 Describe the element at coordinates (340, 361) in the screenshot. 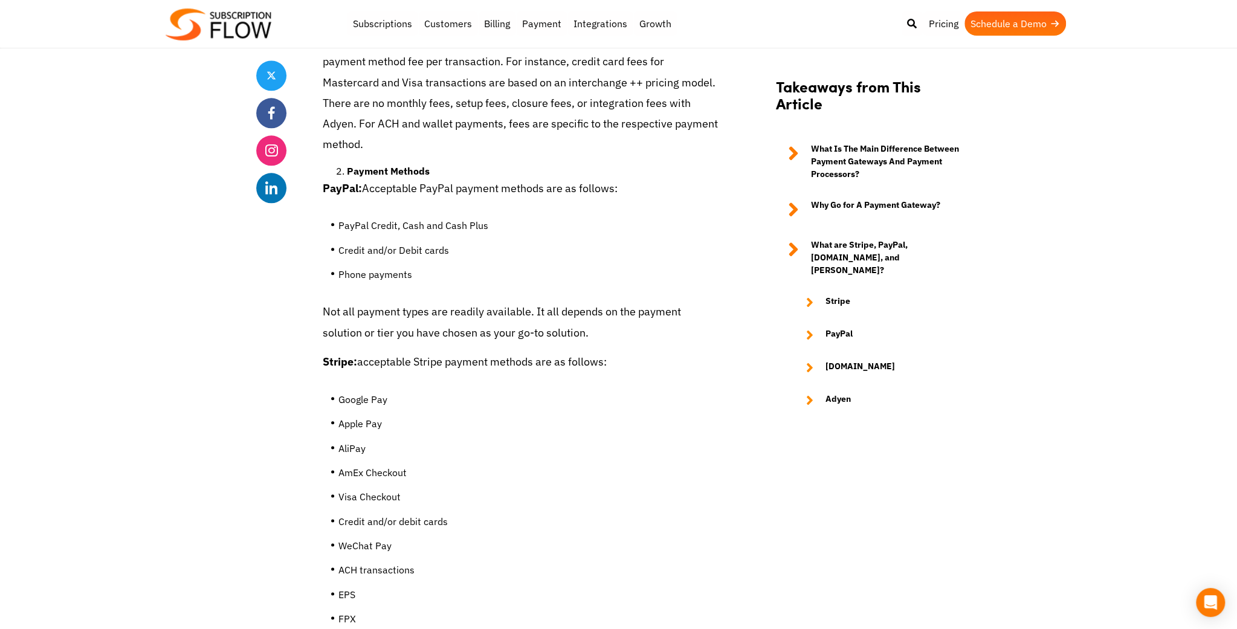

I see `strong: Stripe:` at that location.